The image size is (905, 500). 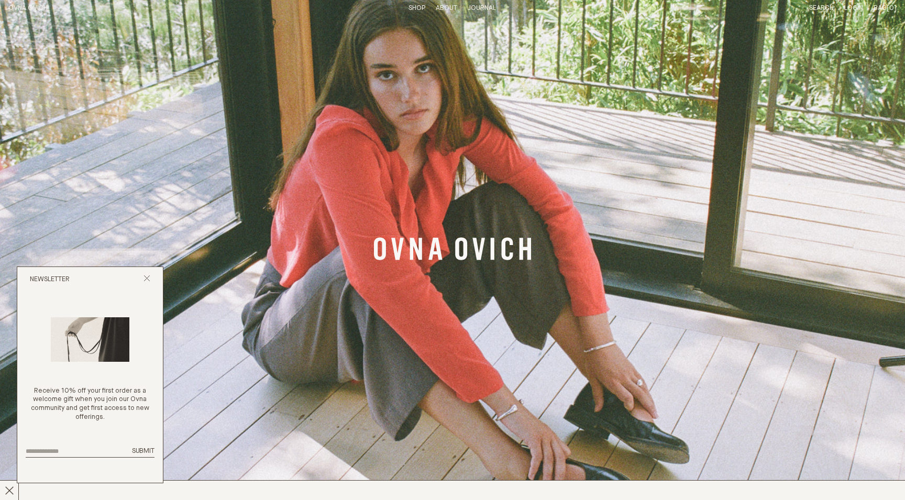 I want to click on span: [0], so click(x=891, y=8).